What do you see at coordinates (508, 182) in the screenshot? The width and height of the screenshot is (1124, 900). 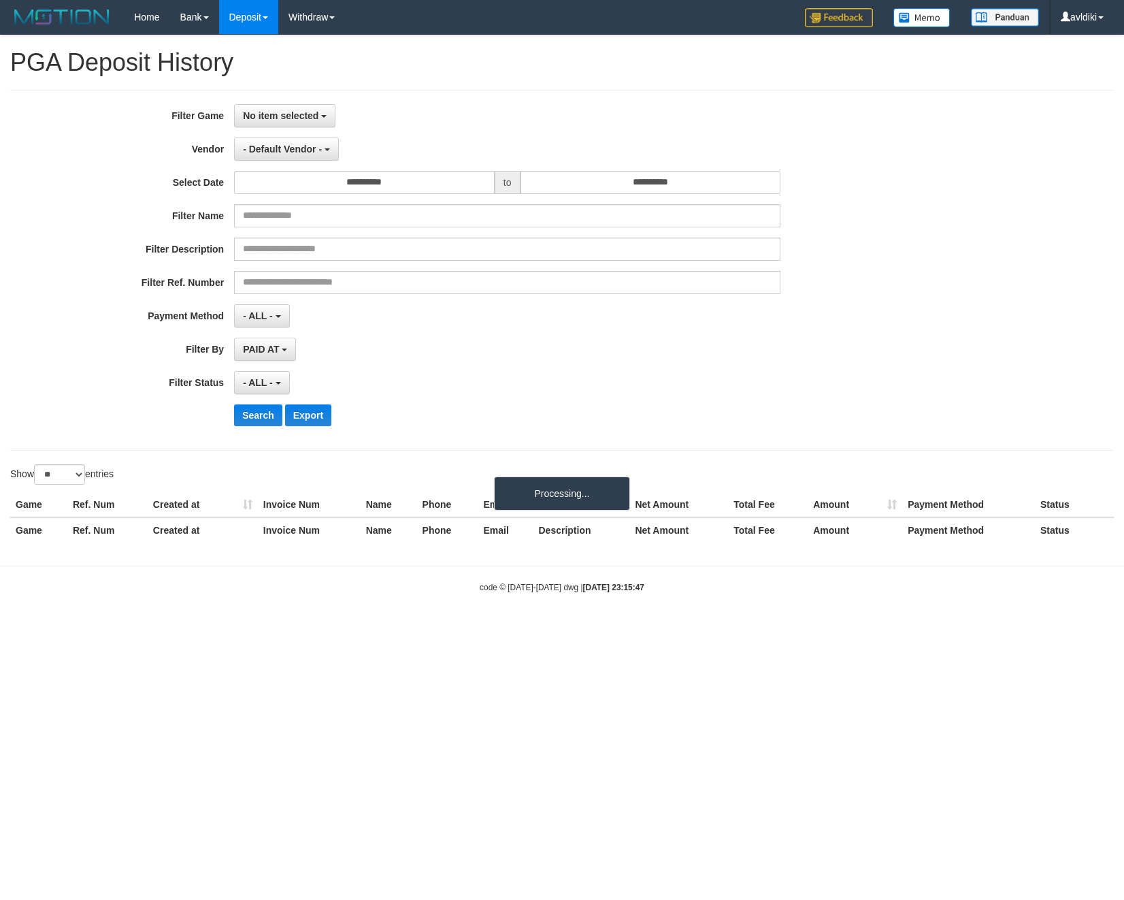 I see `span: to` at bounding box center [508, 182].